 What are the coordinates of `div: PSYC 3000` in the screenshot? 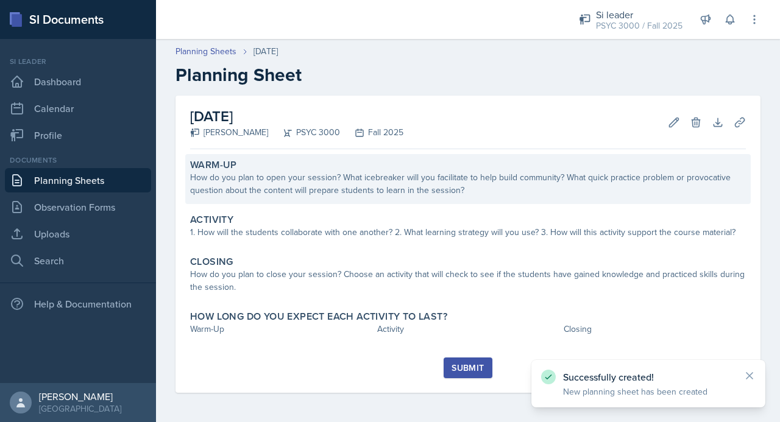 It's located at (304, 132).